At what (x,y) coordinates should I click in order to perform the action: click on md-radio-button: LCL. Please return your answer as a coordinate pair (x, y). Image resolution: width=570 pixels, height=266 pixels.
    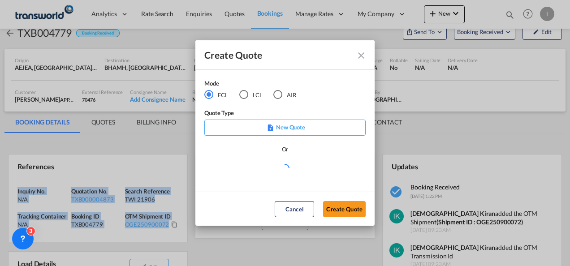
    Looking at the image, I should click on (251, 95).